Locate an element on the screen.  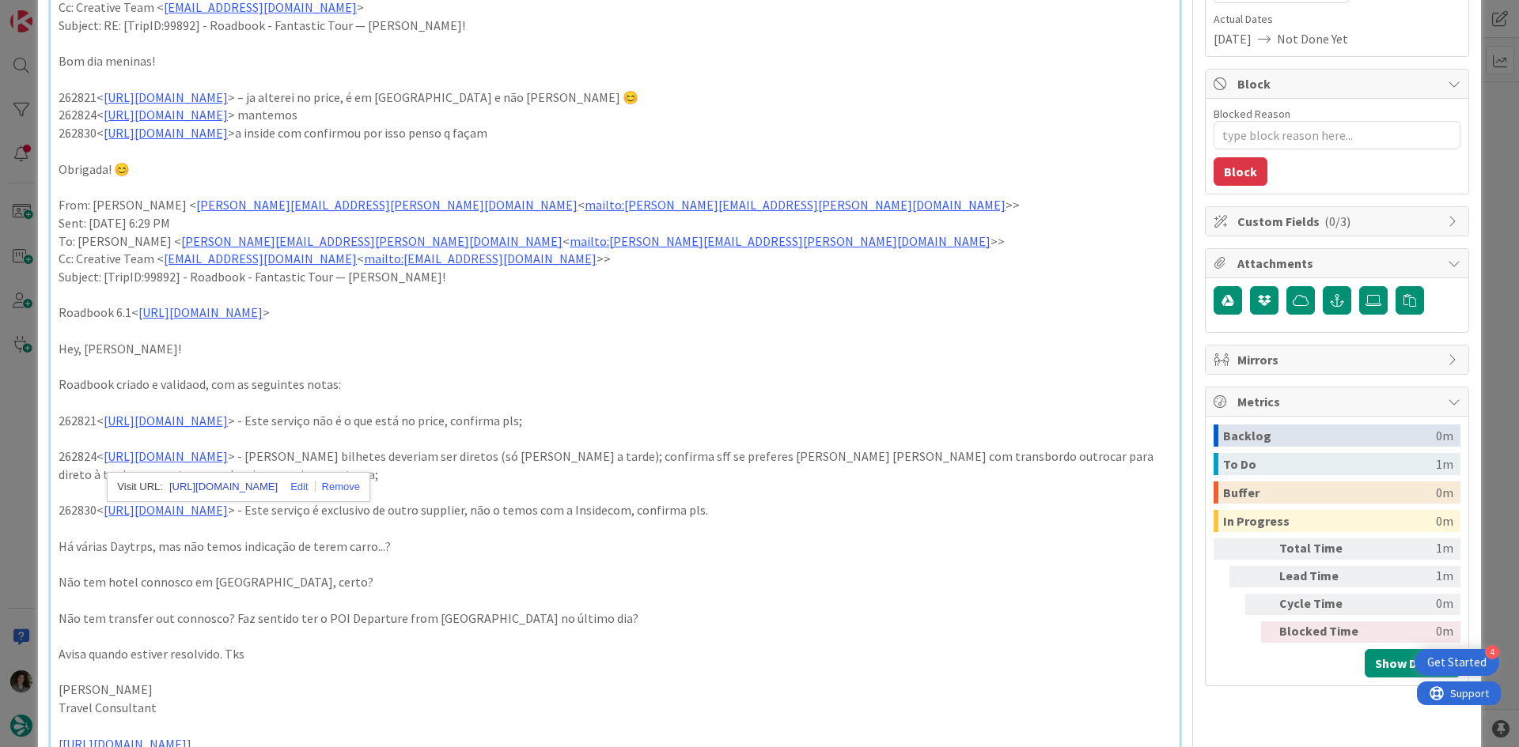
span: Mirrors is located at coordinates (1338, 360).